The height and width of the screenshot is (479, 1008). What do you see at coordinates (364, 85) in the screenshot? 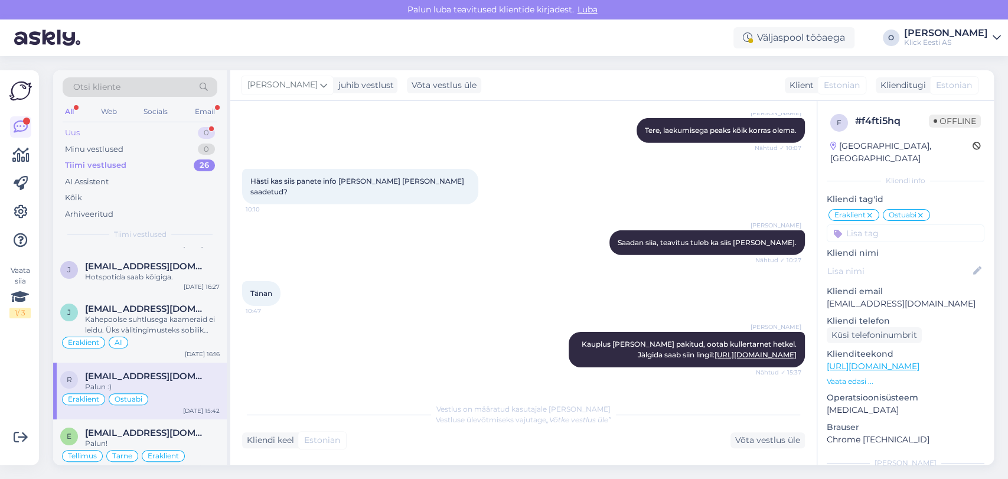
I see `div: juhib vestlust` at bounding box center [364, 85].